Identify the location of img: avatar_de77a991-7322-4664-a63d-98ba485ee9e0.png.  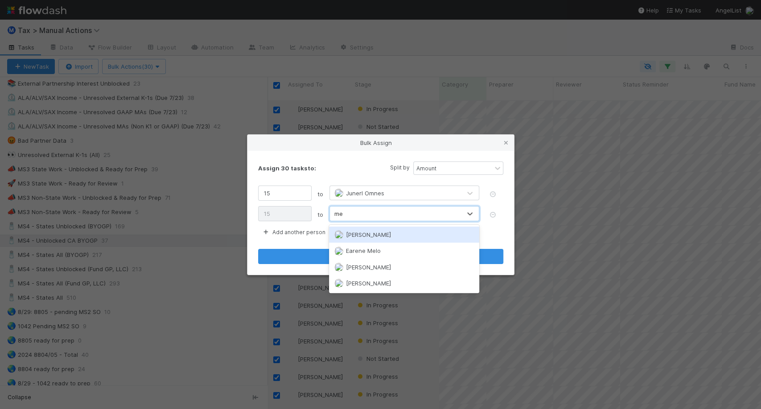
(339, 193).